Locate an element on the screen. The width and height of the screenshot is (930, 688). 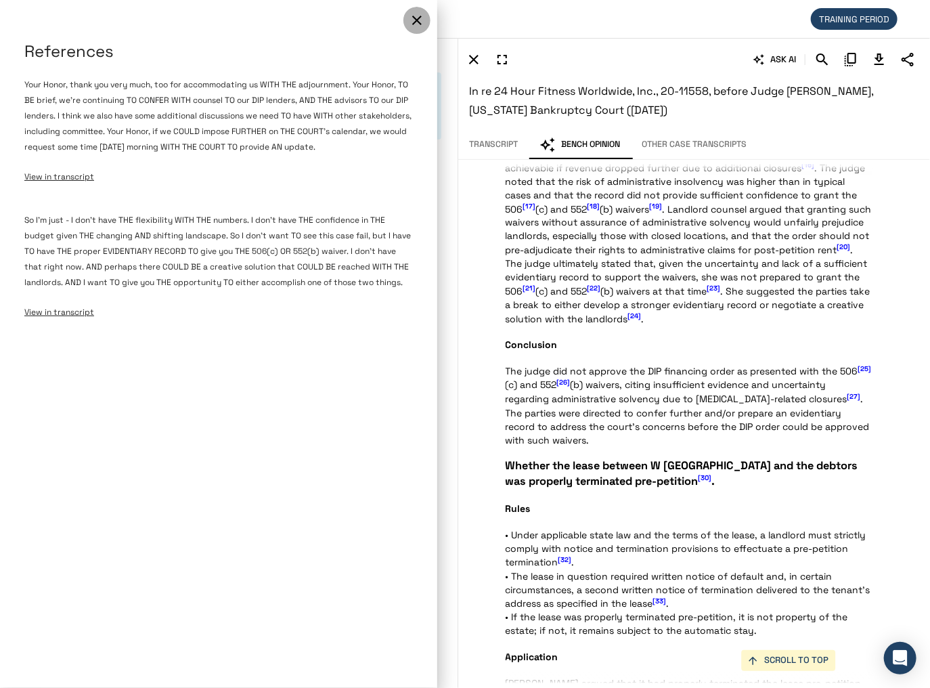
h5: References is located at coordinates (219, 51).